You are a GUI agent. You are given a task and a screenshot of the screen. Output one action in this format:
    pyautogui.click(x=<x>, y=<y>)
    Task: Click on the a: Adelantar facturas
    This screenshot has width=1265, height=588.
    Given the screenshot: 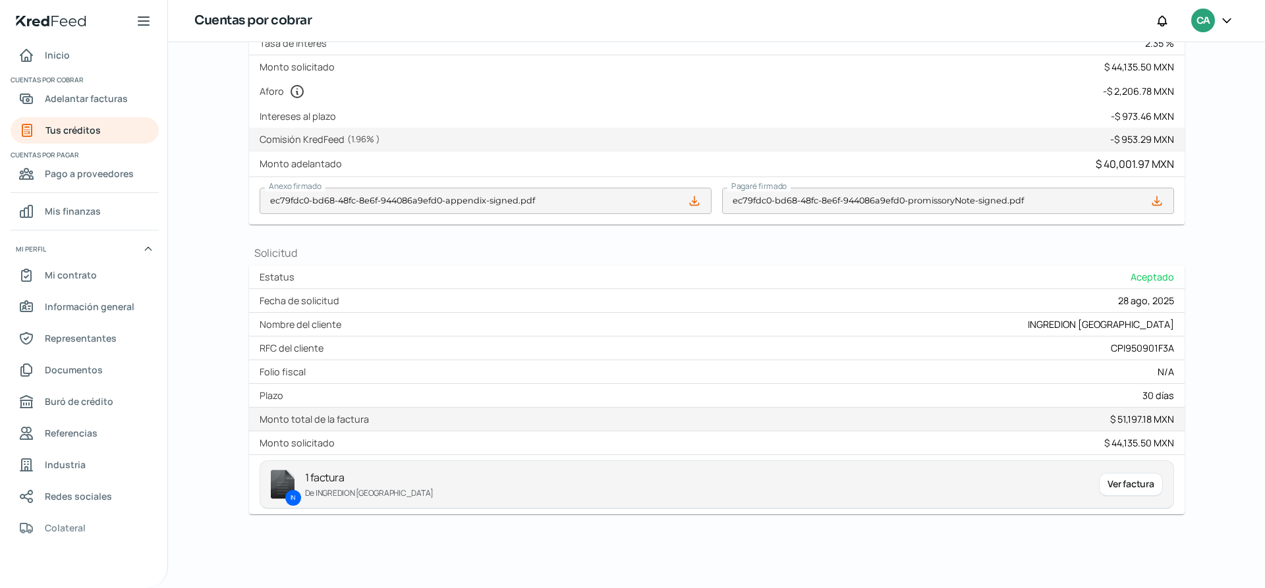 What is the action you would take?
    pyautogui.click(x=84, y=99)
    